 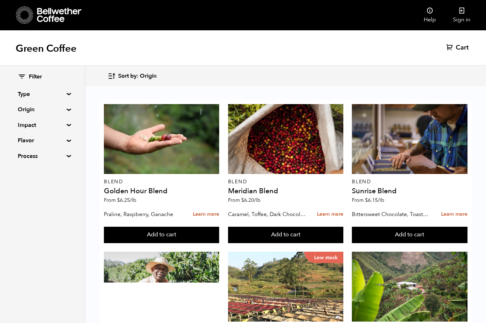 I want to click on a: Low stock, so click(x=286, y=286).